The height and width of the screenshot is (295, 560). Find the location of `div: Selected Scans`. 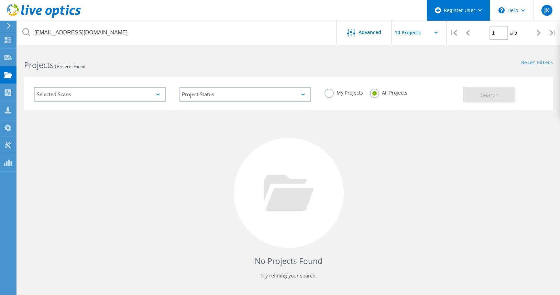

div: Selected Scans is located at coordinates (100, 94).